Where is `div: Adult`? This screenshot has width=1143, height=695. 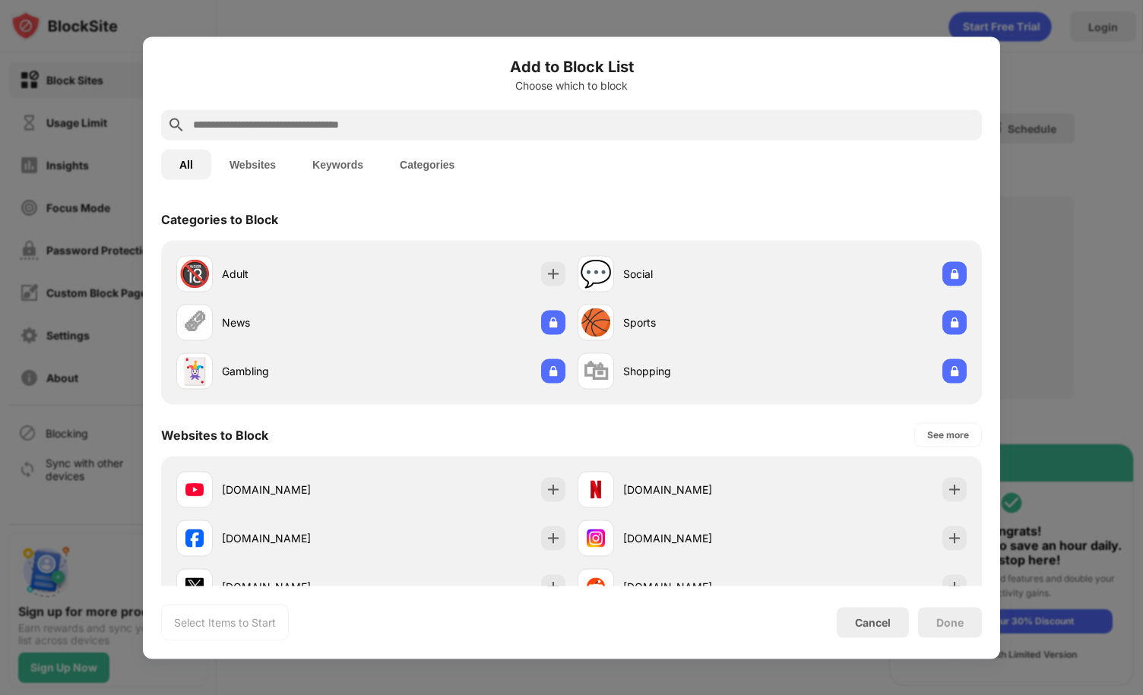
div: Adult is located at coordinates (296, 274).